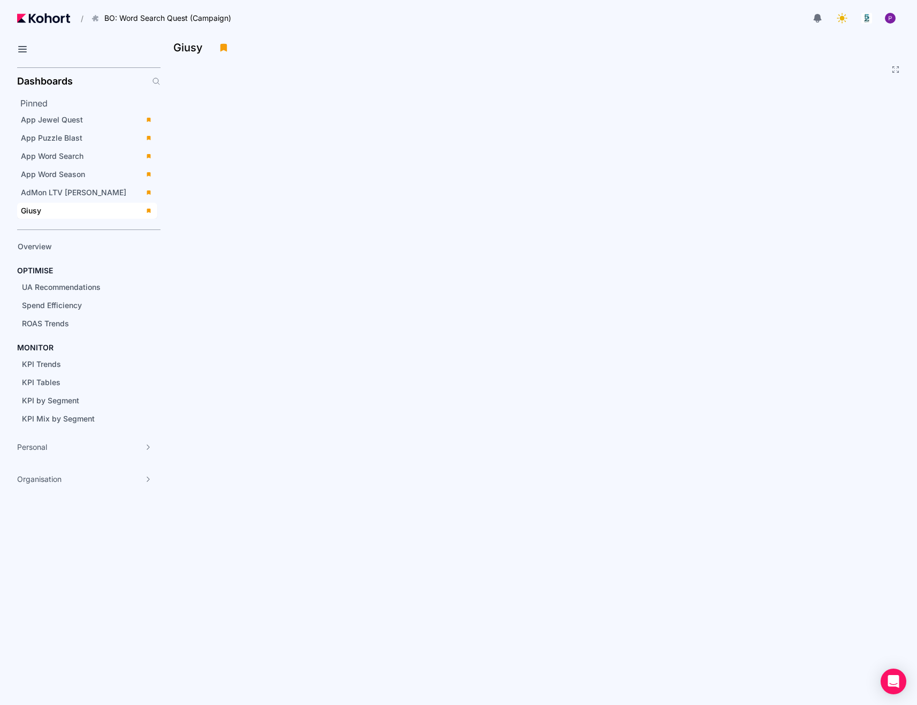 The image size is (917, 705). What do you see at coordinates (31, 210) in the screenshot?
I see `span: Giusy` at bounding box center [31, 210].